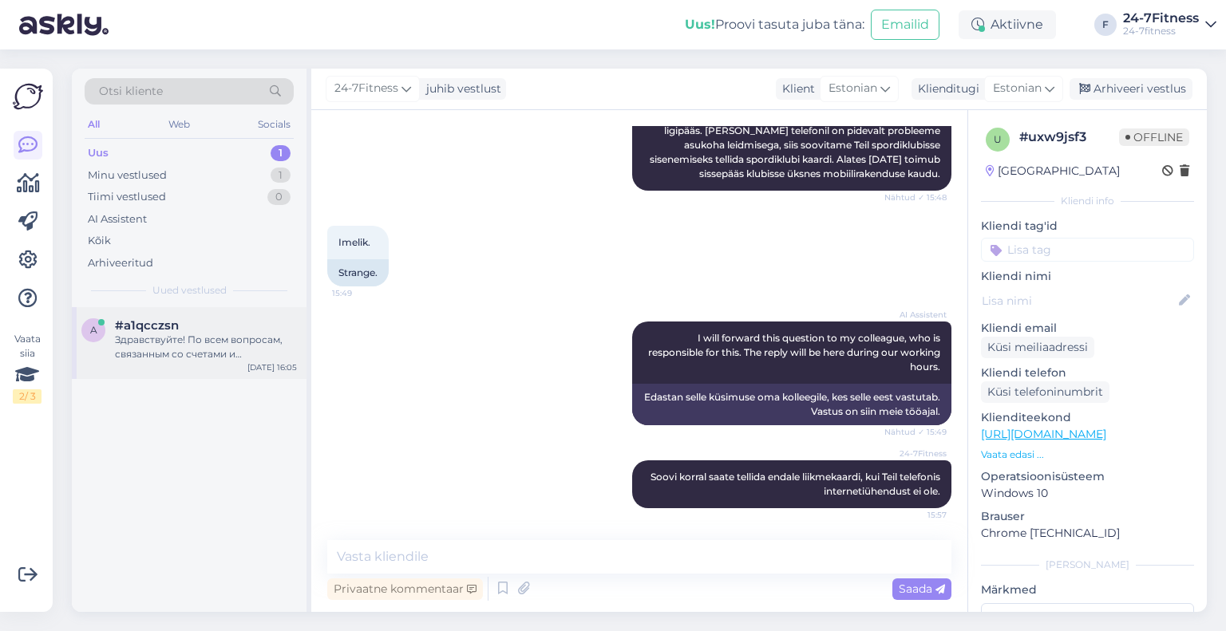 The width and height of the screenshot is (1226, 631). I want to click on div: # uxw9jsf3, so click(1069, 137).